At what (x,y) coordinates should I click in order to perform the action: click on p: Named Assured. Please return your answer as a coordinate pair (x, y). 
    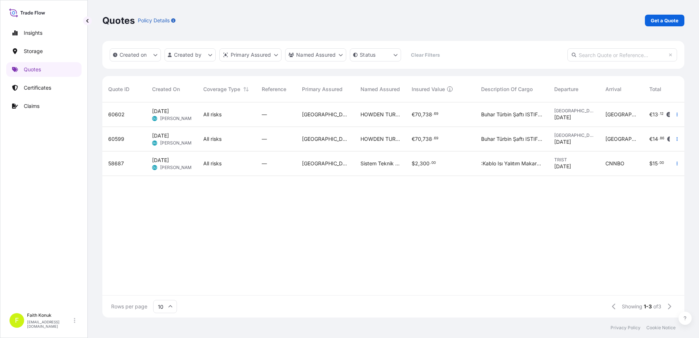
    Looking at the image, I should click on (316, 55).